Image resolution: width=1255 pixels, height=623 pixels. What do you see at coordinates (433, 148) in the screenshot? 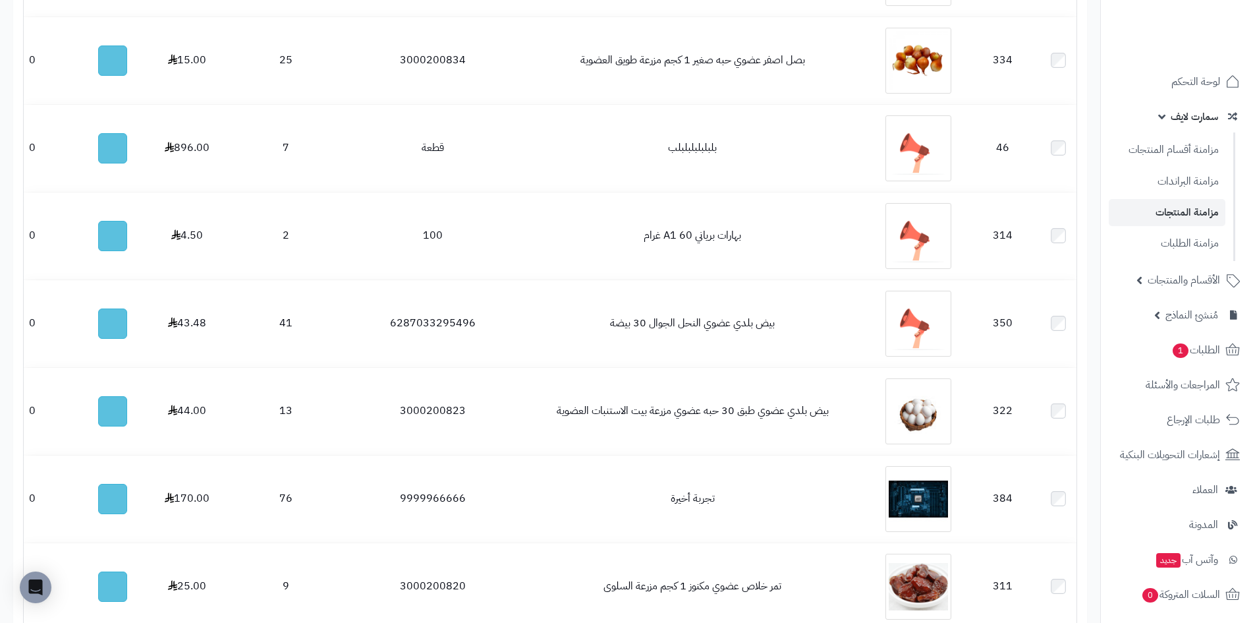
I see `td: قطعة` at bounding box center [433, 148].